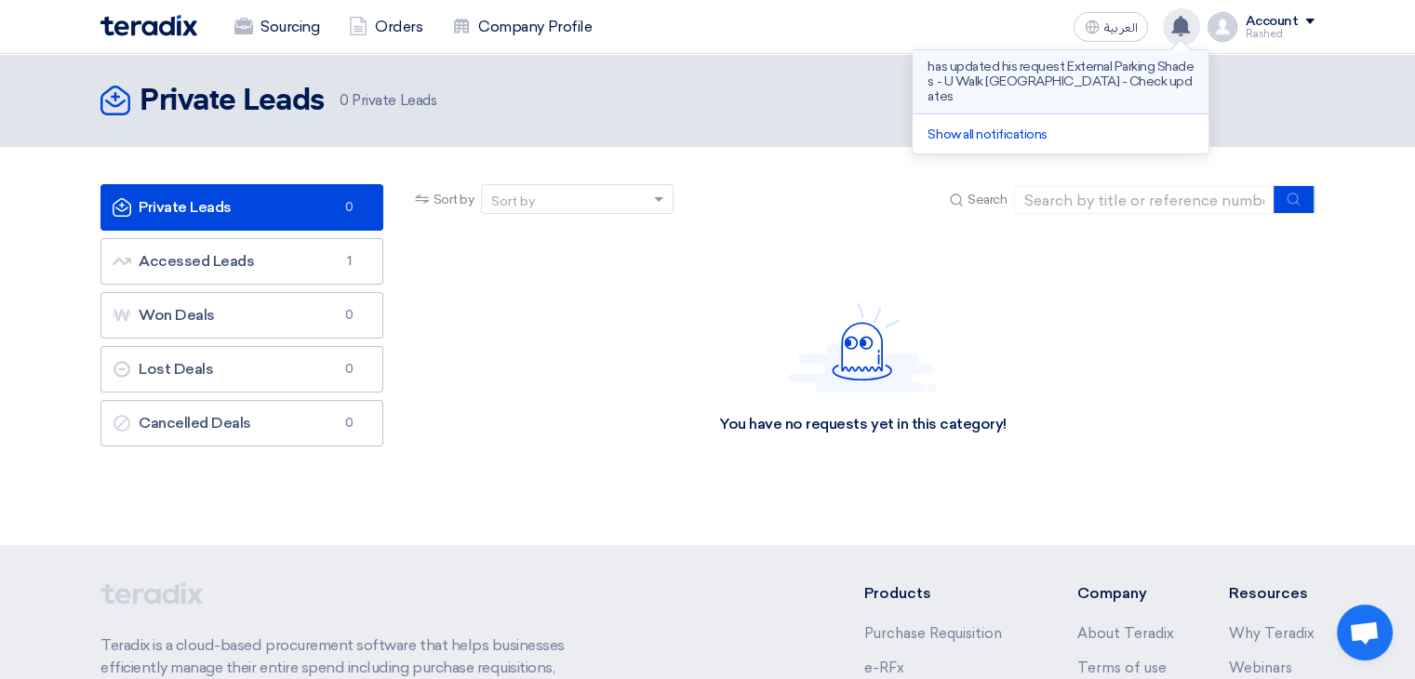 This screenshot has width=1415, height=679. Describe the element at coordinates (884, 668) in the screenshot. I see `a: e-RFx` at that location.